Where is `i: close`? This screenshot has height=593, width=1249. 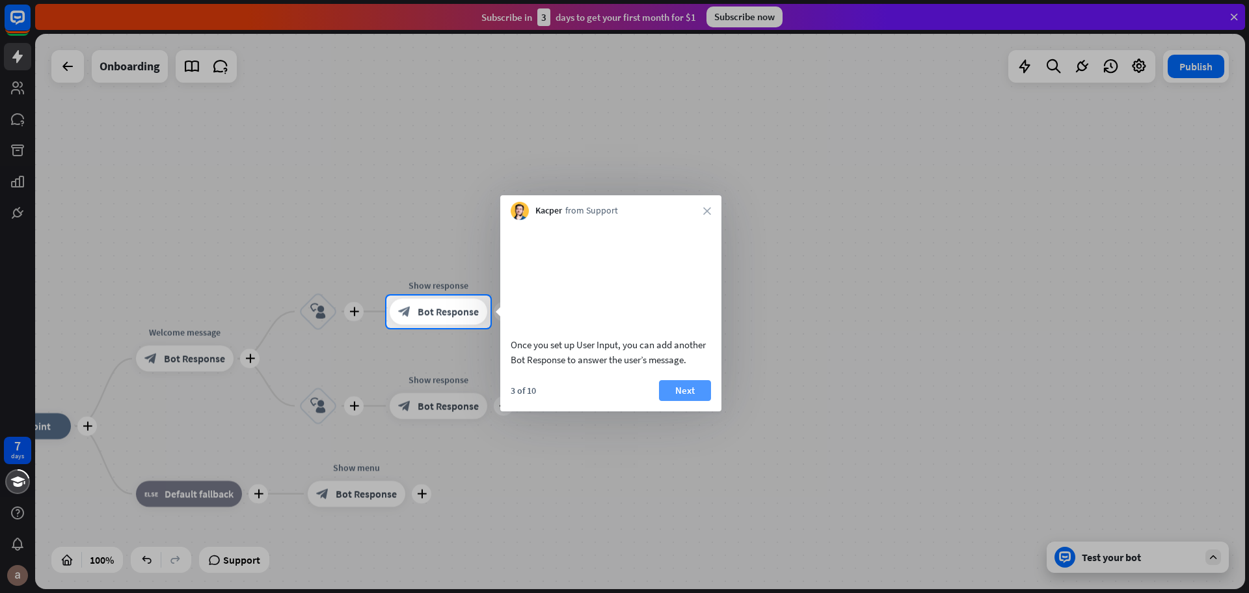 i: close is located at coordinates (707, 211).